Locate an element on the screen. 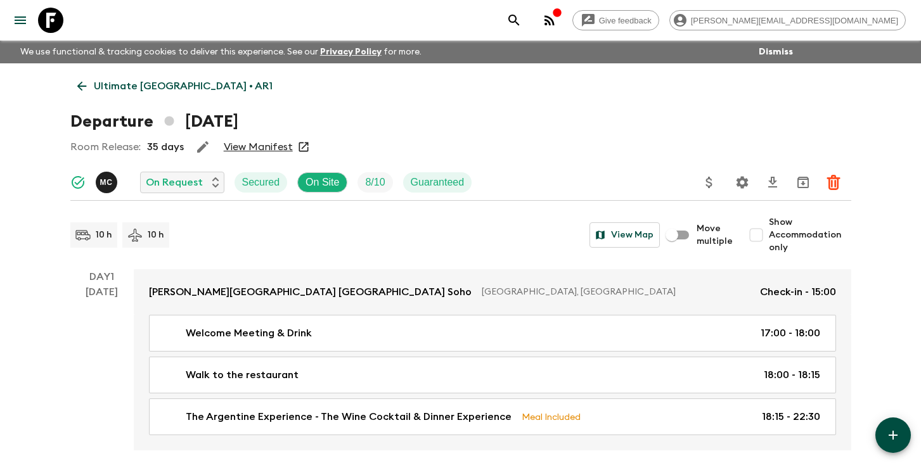  p: We use functional & tracking cookies to deliver this experience. See our for more. is located at coordinates (221, 52).